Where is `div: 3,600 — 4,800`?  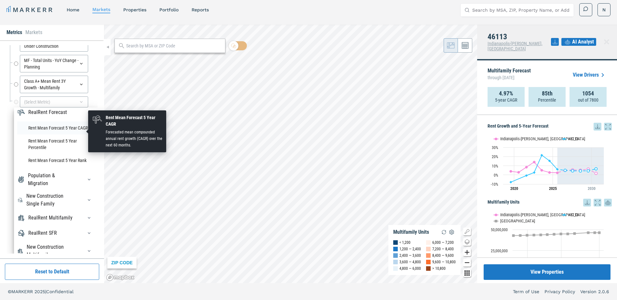 div: 3,600 — 4,800 is located at coordinates (410, 262).